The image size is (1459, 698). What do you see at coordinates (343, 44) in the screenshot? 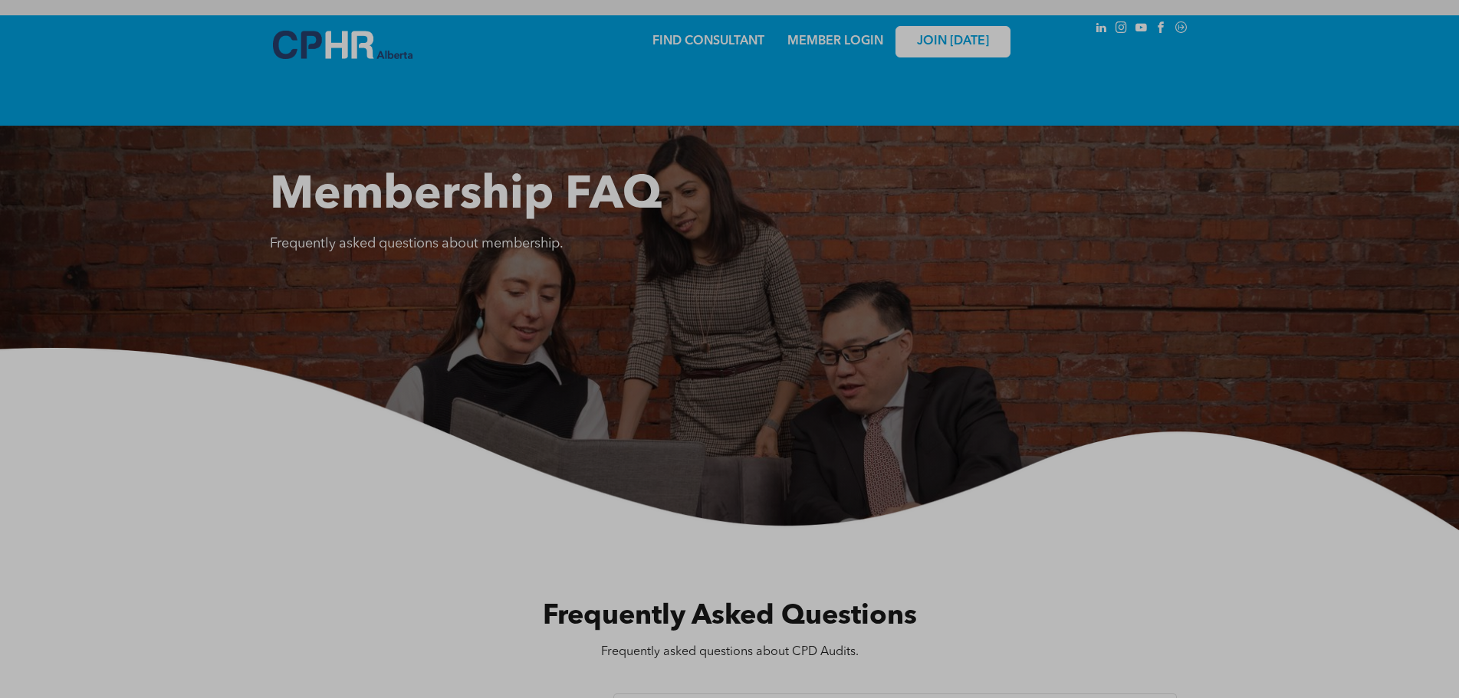
I see `img: A blue and white logo for cp alberta` at bounding box center [343, 44].